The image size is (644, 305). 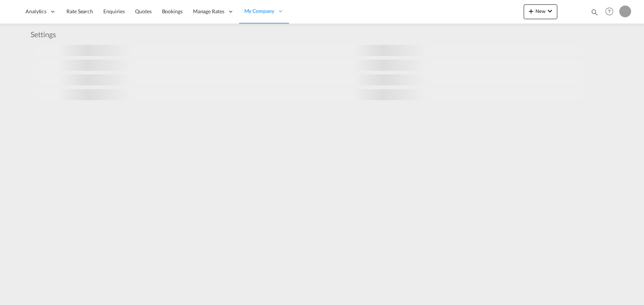 What do you see at coordinates (550, 11) in the screenshot?
I see `md-icon: icon-chevron-down` at bounding box center [550, 11].